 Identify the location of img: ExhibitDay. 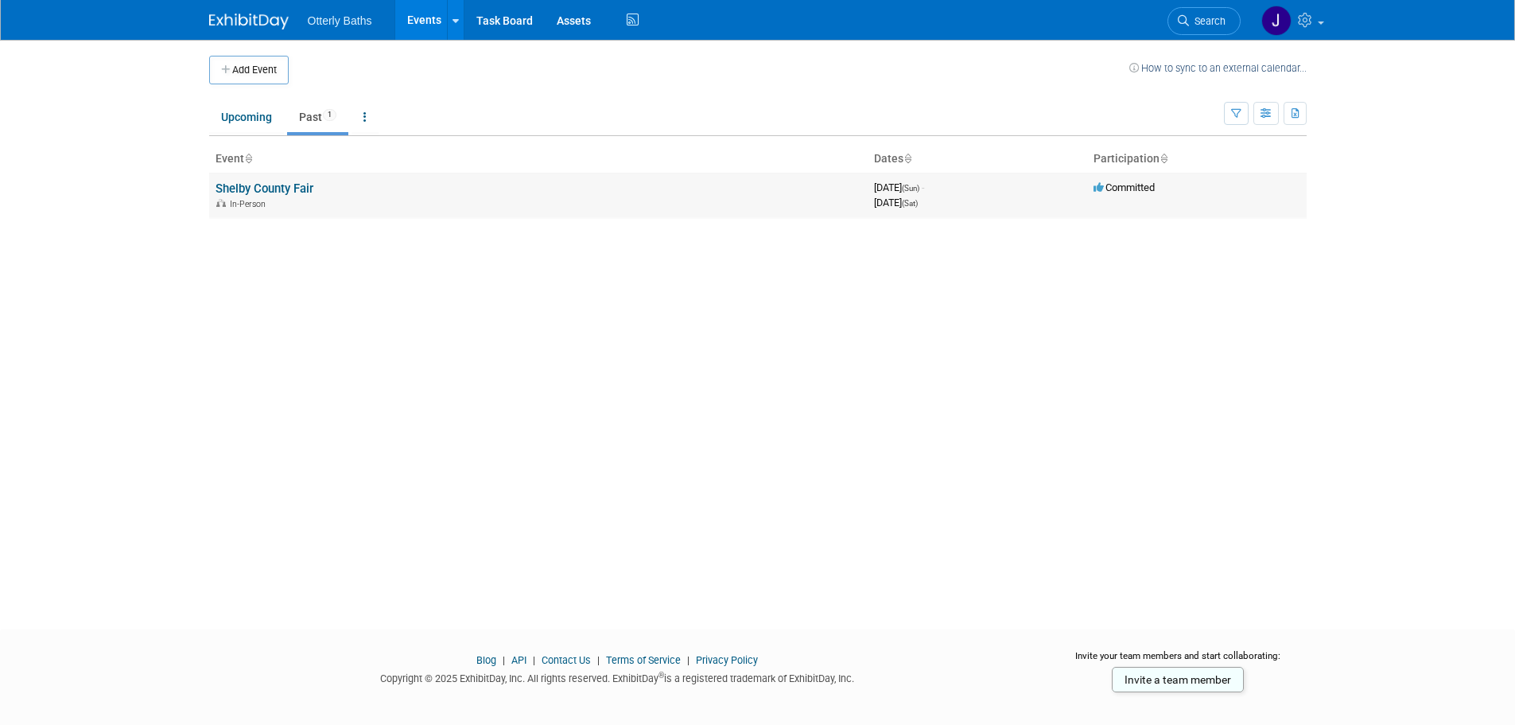
(249, 21).